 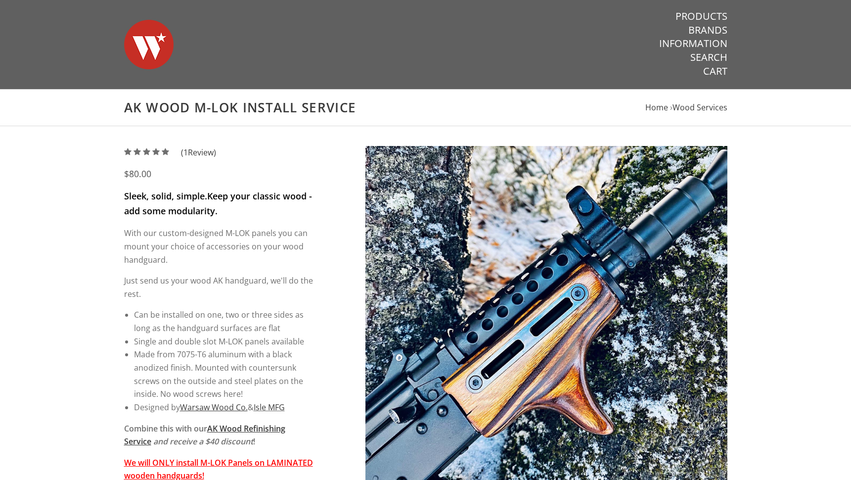 I want to click on li: Made from 7075-T6 aluminum with a black anodized finish. Mounted with countersunk screws on the o..., so click(x=224, y=374).